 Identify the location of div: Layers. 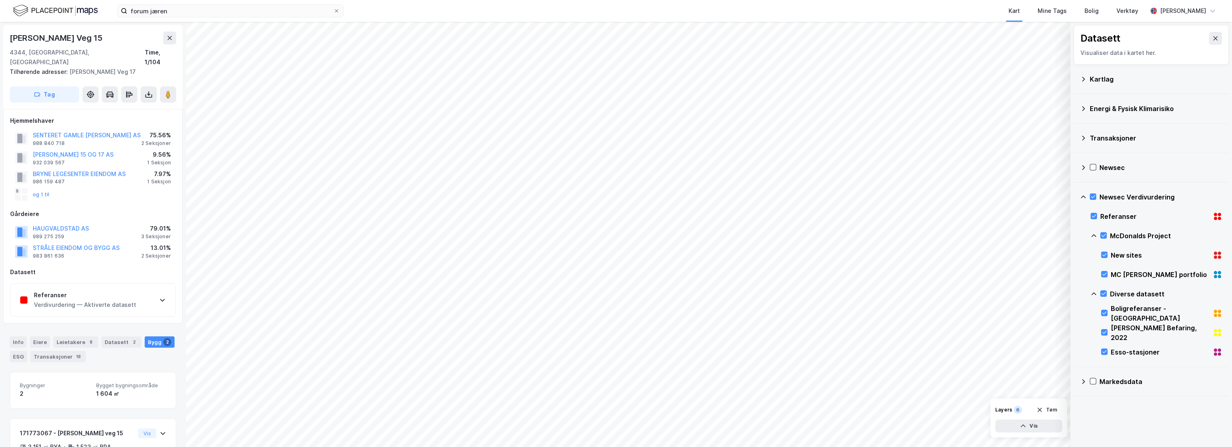
(1004, 410).